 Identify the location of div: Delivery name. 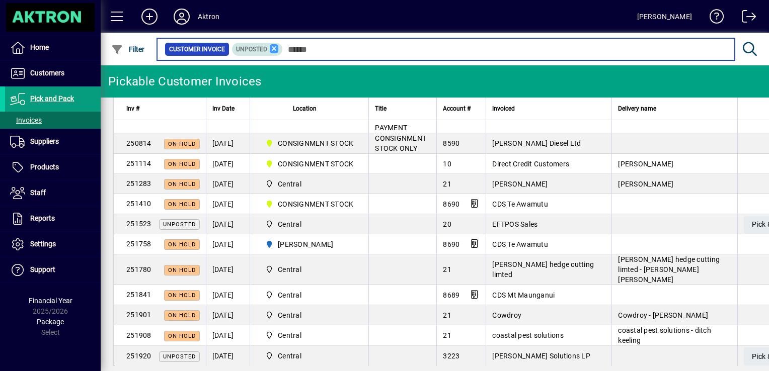
(674, 109).